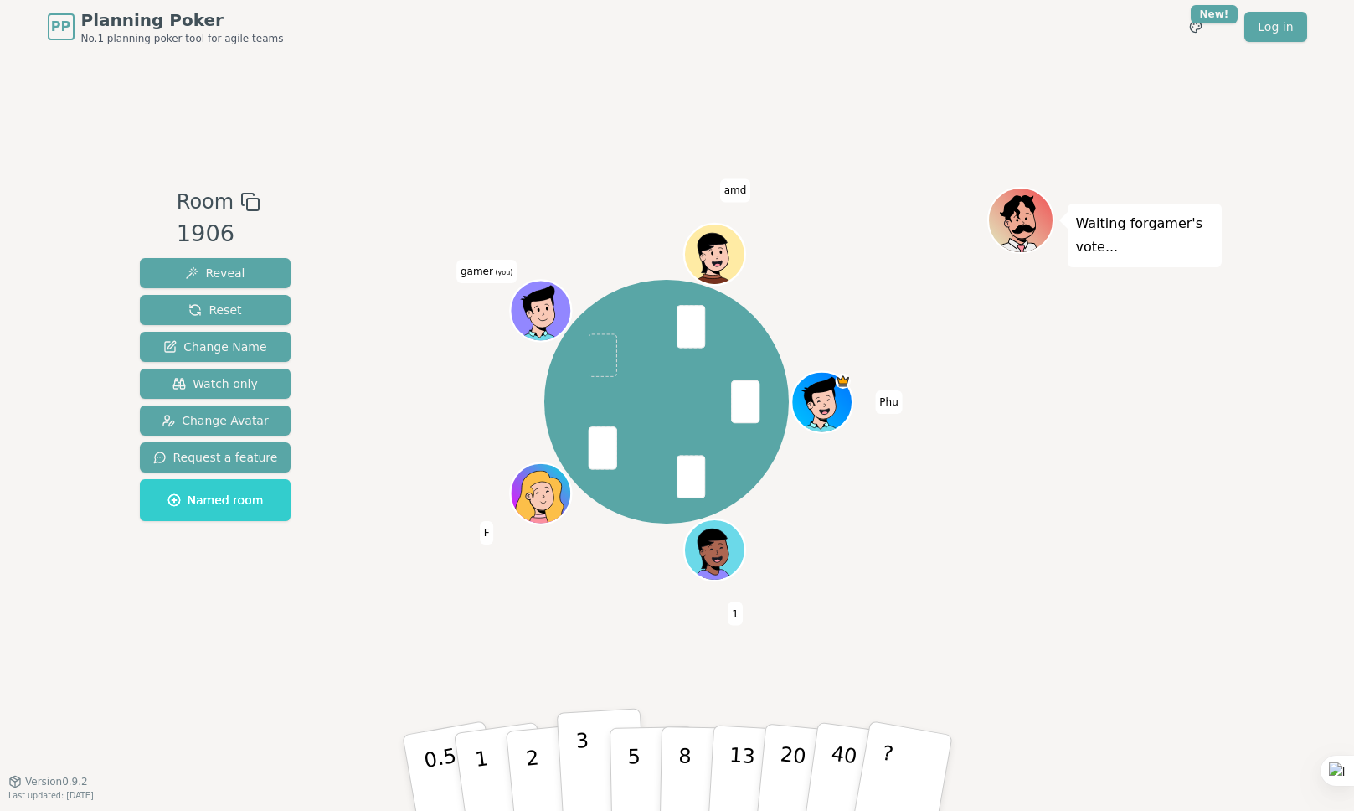  I want to click on span: (you), so click(503, 272).